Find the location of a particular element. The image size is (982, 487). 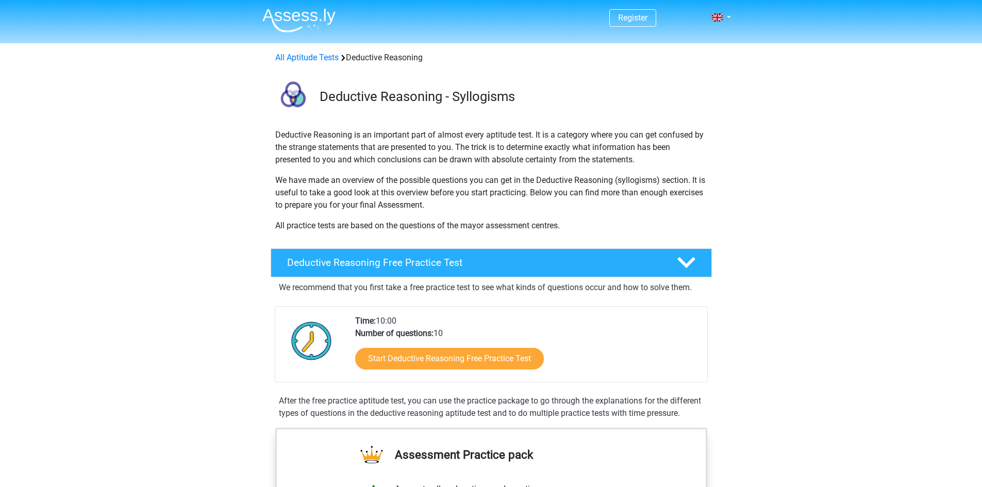

p: We have made an overview of the possible questions you can get in the Deductive Reasoning (syllog... is located at coordinates (491, 193).